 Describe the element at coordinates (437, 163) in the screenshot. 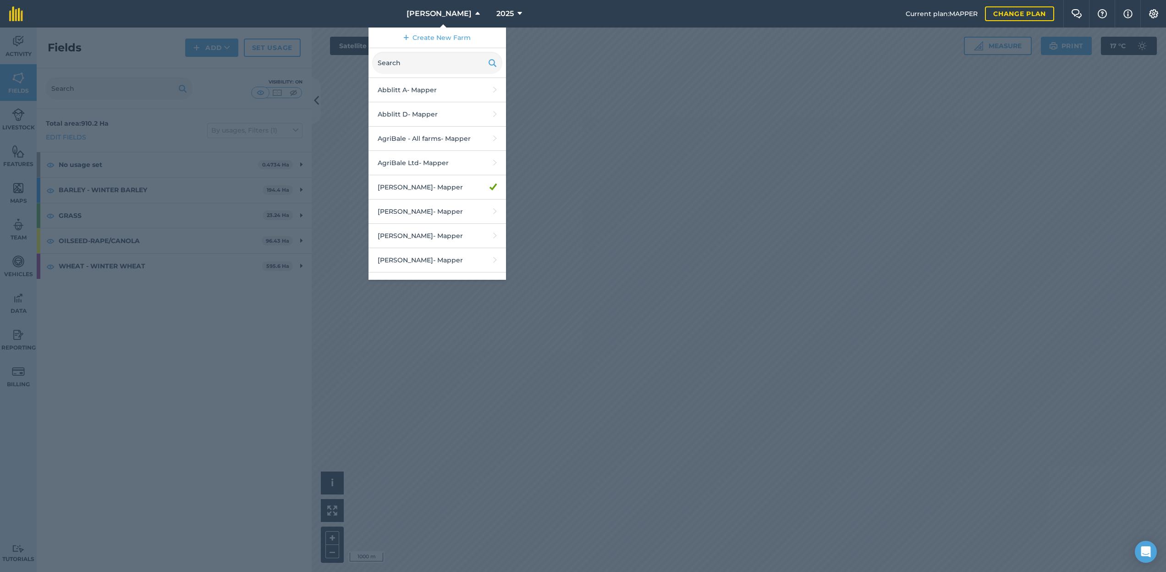

I see `a: AgriBale Ltd- Mapper` at that location.